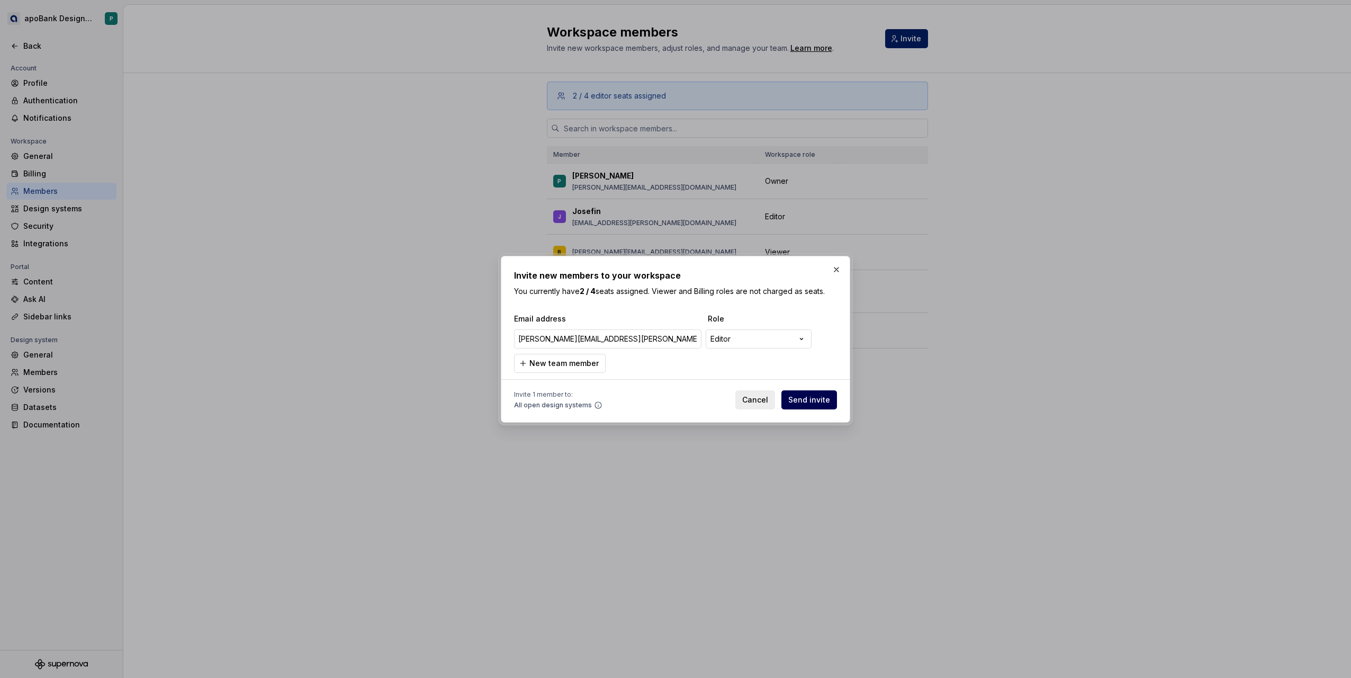  Describe the element at coordinates (560, 363) in the screenshot. I see `button: New team member` at that location.